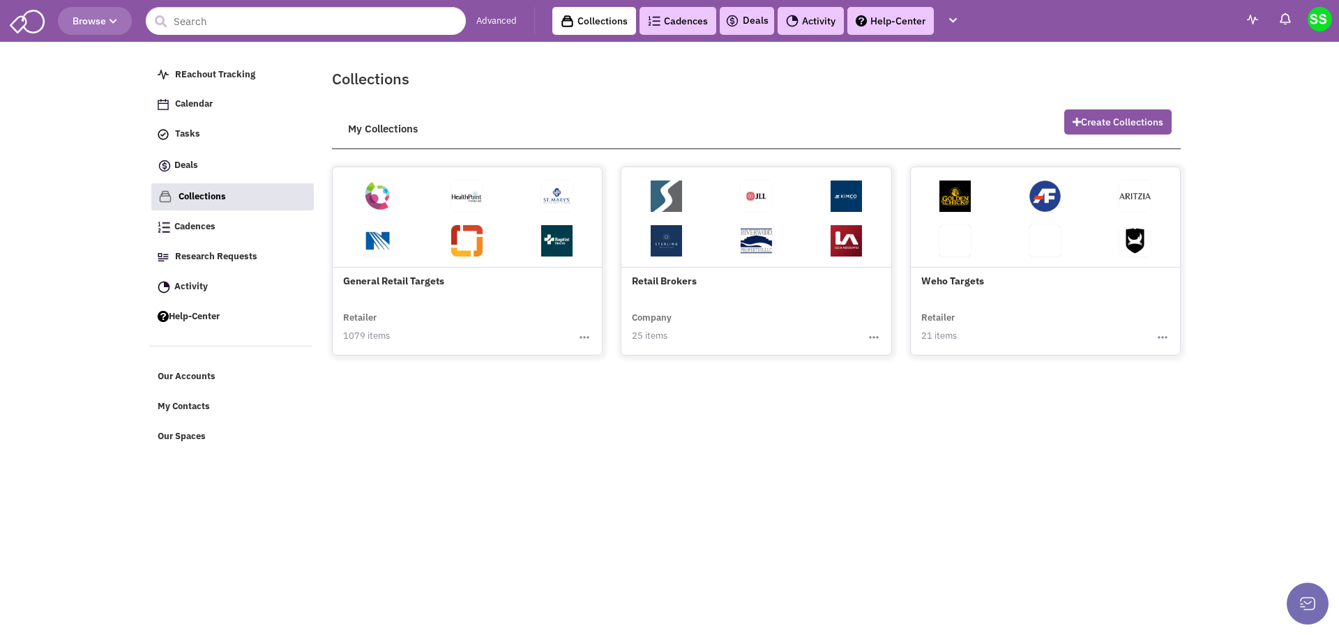  I want to click on img: Research.png, so click(163, 257).